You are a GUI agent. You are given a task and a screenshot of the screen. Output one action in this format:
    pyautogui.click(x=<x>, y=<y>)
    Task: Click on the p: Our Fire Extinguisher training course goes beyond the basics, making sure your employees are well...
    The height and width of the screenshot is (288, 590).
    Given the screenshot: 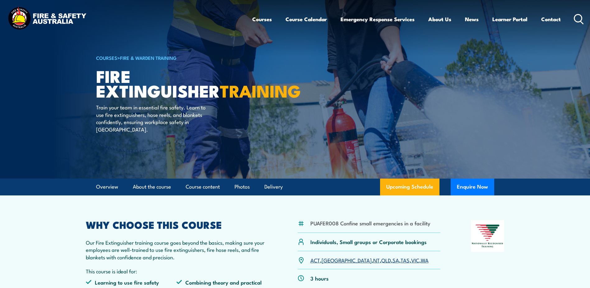 What is the action you would take?
    pyautogui.click(x=177, y=249)
    